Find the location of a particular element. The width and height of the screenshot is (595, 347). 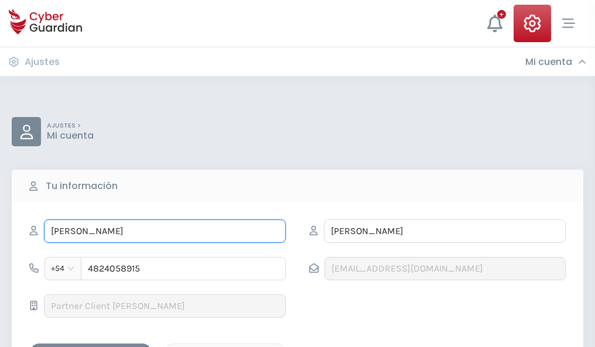

p: AJUSTES > is located at coordinates (70, 126).